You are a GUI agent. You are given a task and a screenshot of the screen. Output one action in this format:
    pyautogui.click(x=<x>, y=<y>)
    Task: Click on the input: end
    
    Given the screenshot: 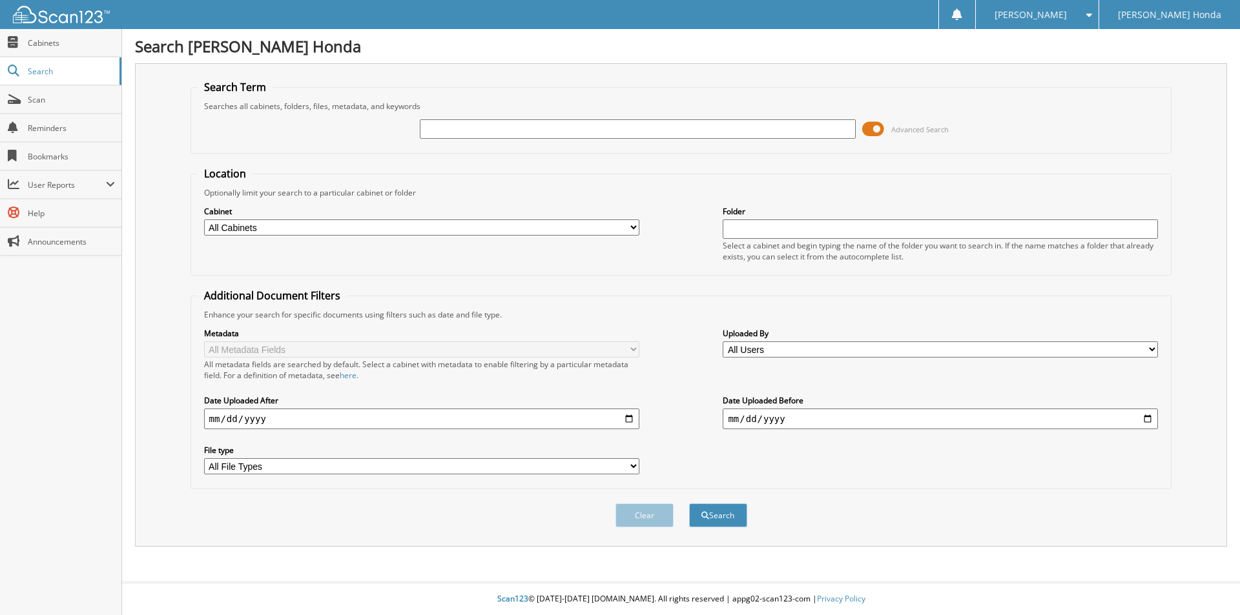 What is the action you would take?
    pyautogui.click(x=940, y=419)
    